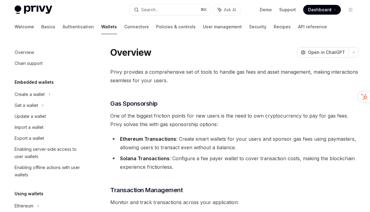 The width and height of the screenshot is (370, 212). What do you see at coordinates (222, 27) in the screenshot?
I see `a: User management` at bounding box center [222, 27].